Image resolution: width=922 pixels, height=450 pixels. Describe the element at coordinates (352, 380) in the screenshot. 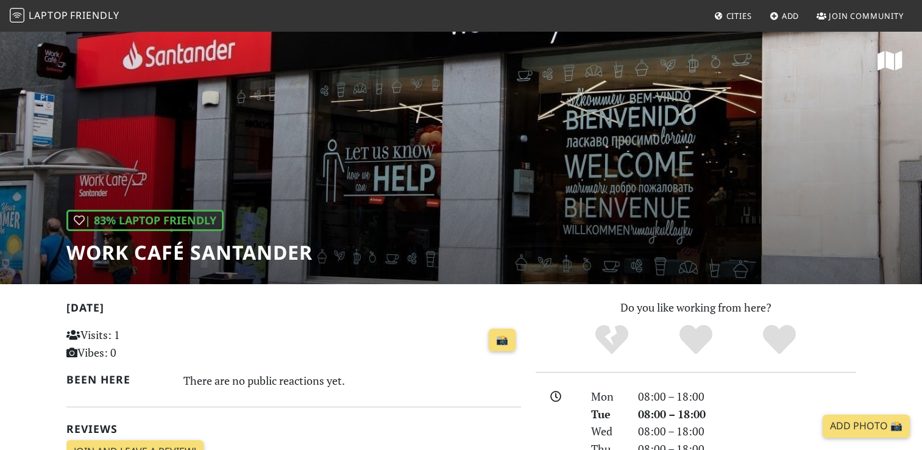

I see `div: There are no public reactions yet.` at that location.